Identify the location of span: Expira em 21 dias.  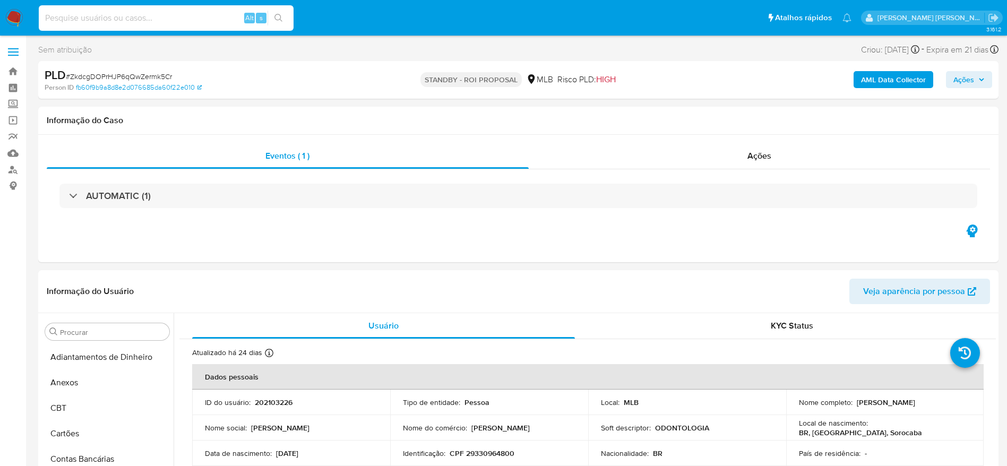
(957, 50).